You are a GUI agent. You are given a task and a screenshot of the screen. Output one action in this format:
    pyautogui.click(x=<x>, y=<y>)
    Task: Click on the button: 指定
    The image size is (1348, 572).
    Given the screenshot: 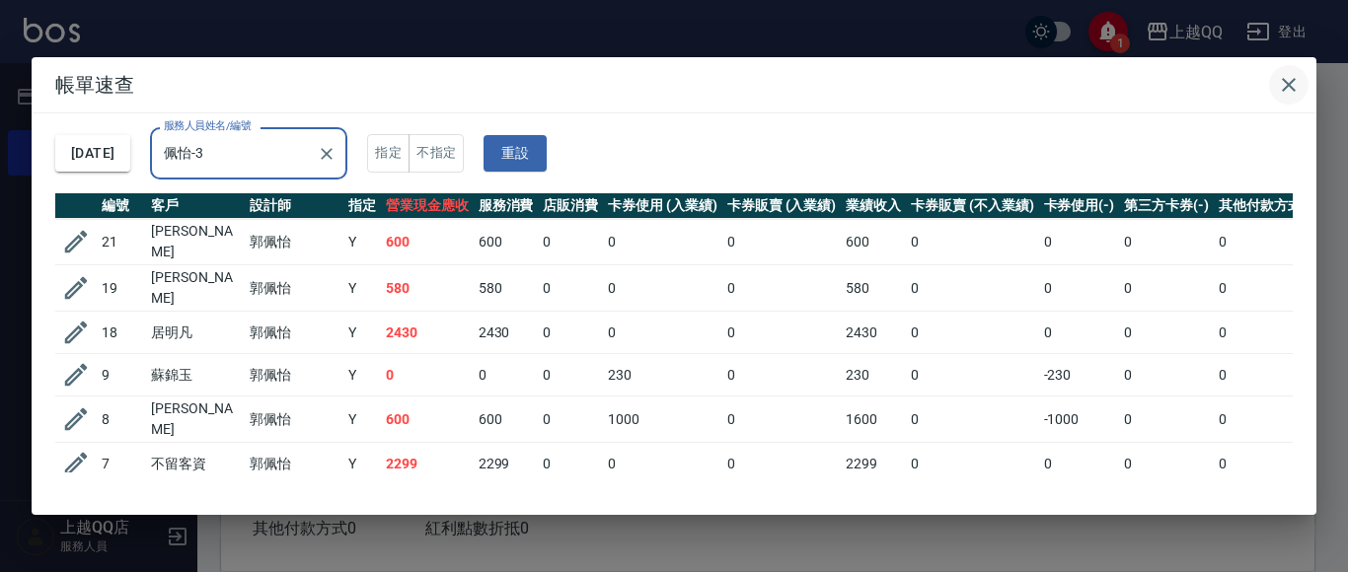 What is the action you would take?
    pyautogui.click(x=388, y=153)
    